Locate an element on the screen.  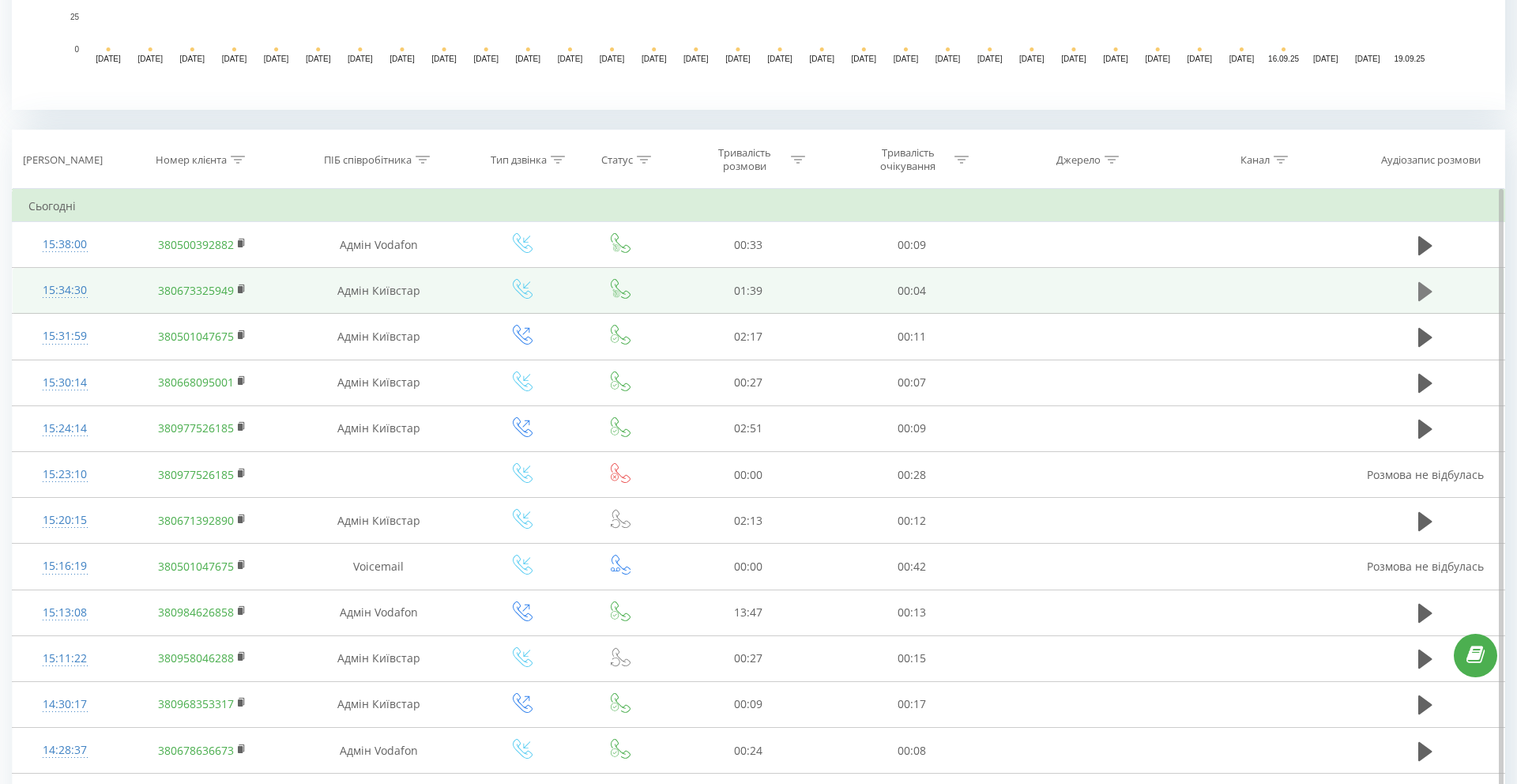
td: 00:28 is located at coordinates (912, 474).